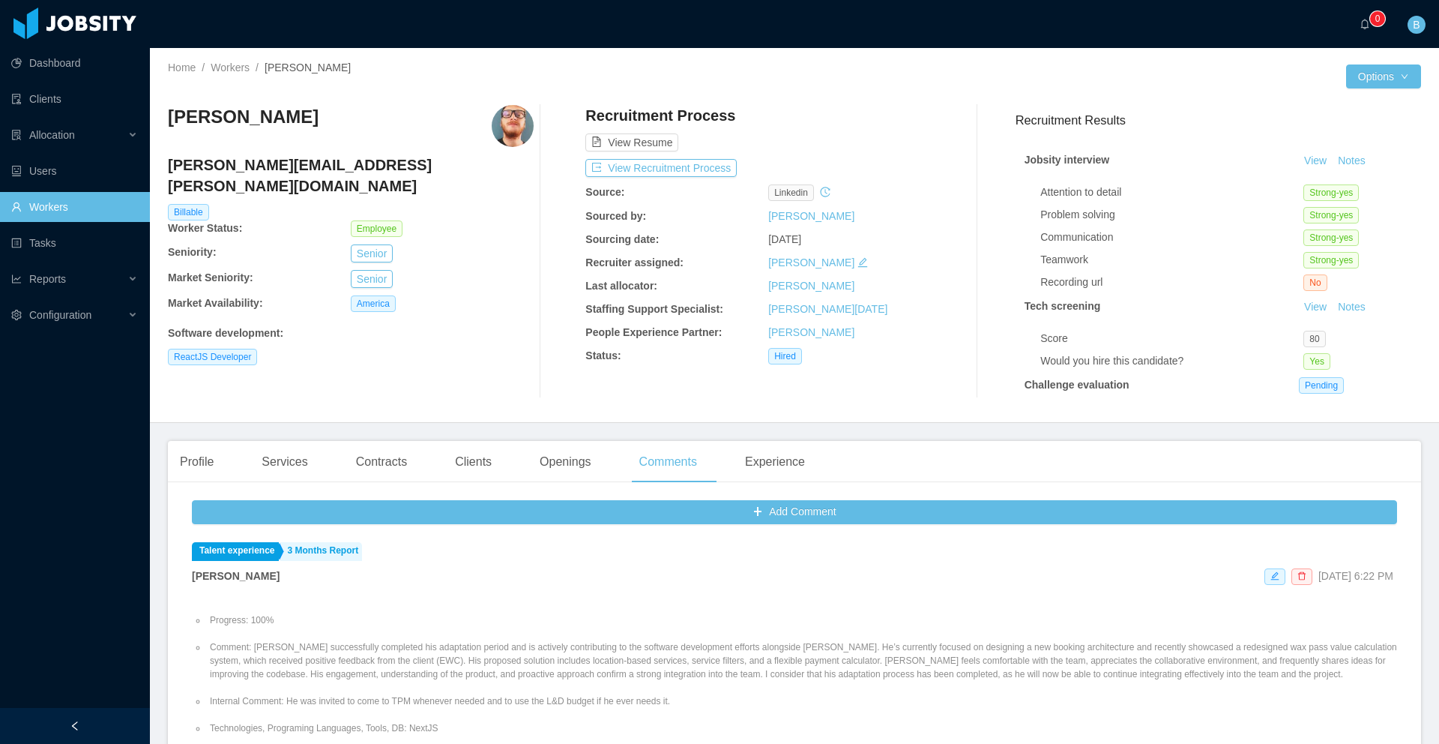  Describe the element at coordinates (654, 309) in the screenshot. I see `b: Staffing Support Specialist:` at that location.